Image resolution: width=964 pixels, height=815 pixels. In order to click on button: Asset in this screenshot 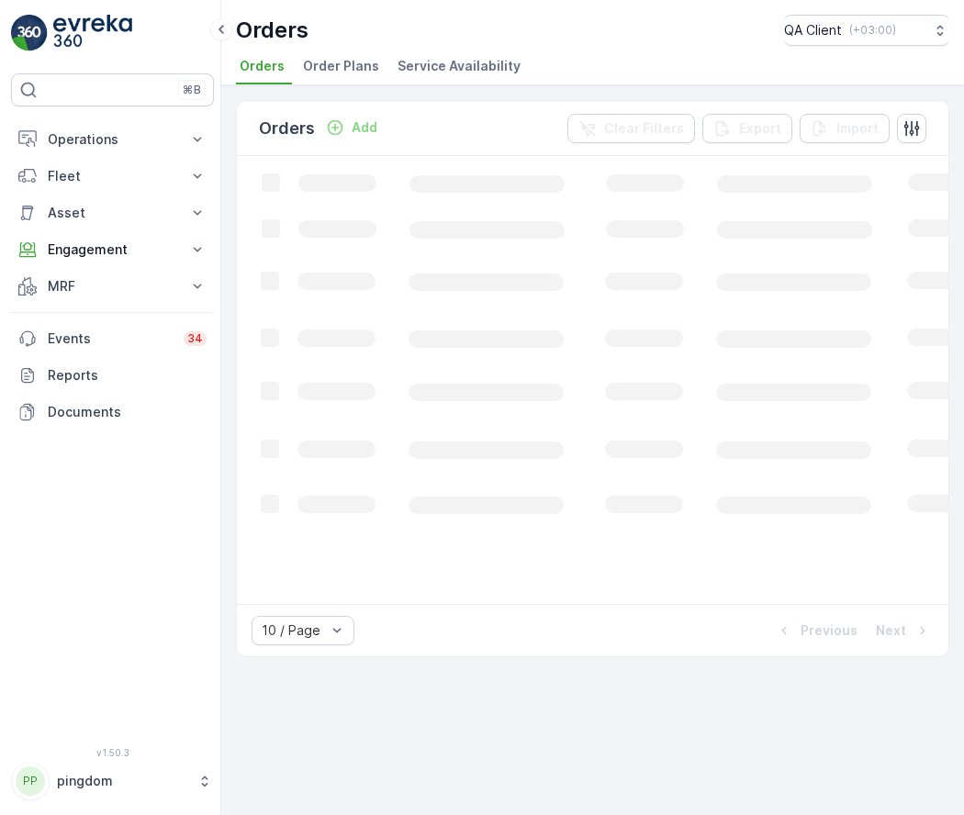, I will do `click(112, 213)`.